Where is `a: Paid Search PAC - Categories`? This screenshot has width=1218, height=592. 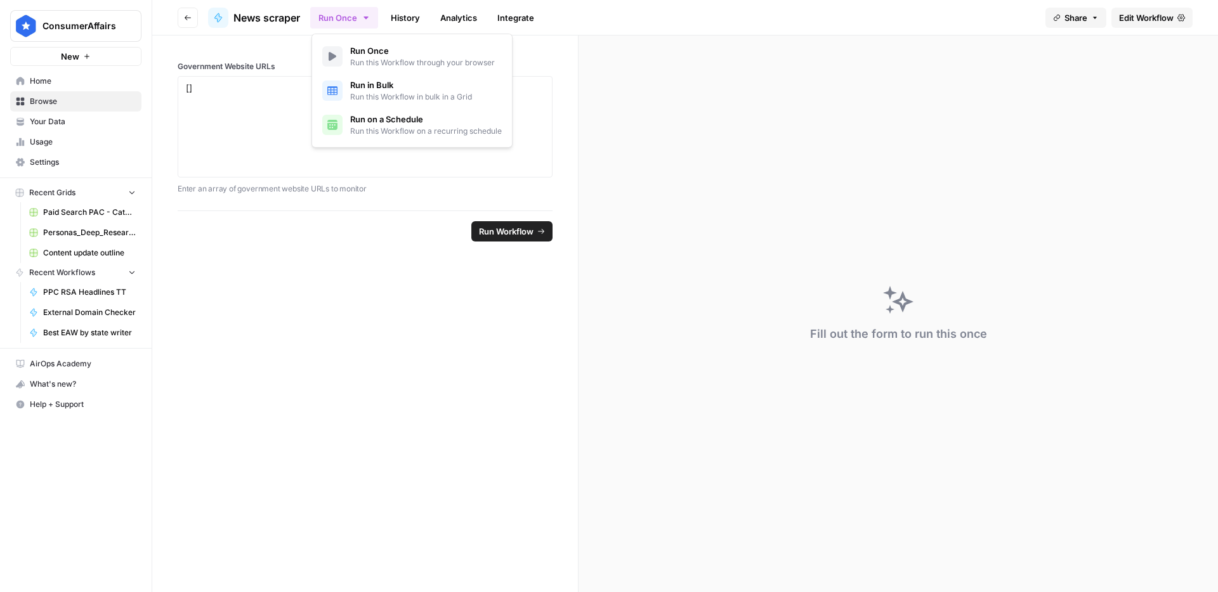 a: Paid Search PAC - Categories is located at coordinates (82, 212).